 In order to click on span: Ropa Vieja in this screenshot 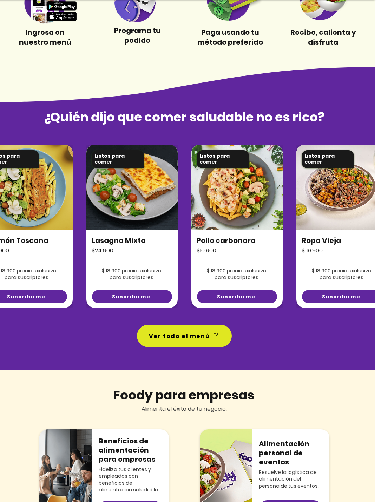, I will do `click(321, 241)`.